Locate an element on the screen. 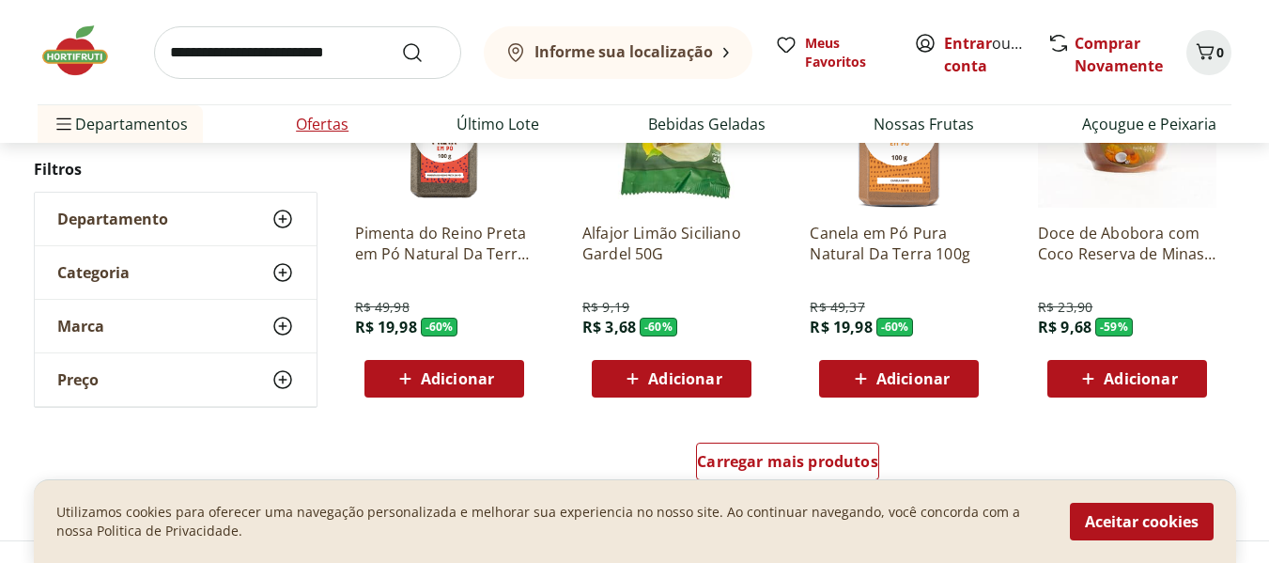 This screenshot has height=563, width=1269. p: Canela em Pó Pura Natural Da Terra 100g is located at coordinates (899, 243).